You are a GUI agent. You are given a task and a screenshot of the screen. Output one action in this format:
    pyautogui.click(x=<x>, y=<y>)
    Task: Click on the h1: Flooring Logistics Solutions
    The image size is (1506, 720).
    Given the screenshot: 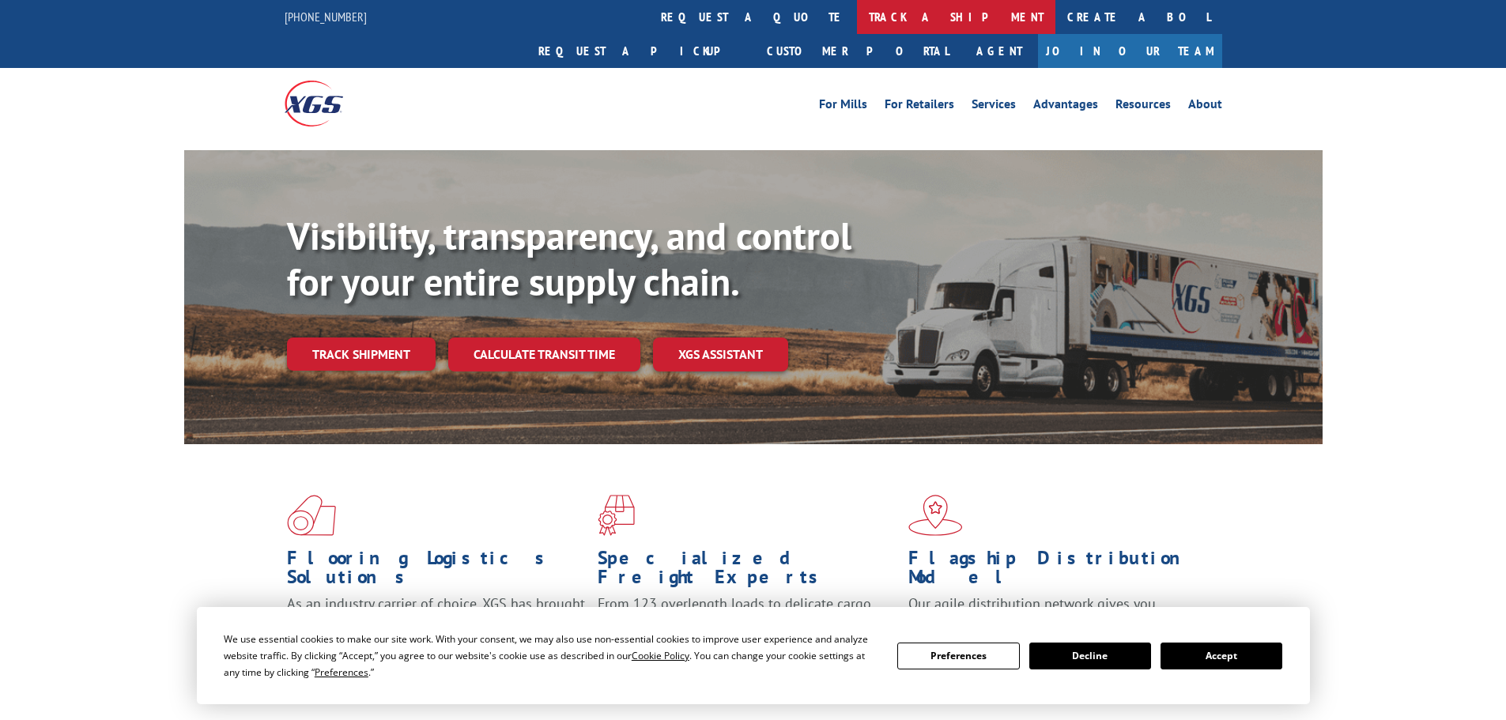 What is the action you would take?
    pyautogui.click(x=436, y=572)
    